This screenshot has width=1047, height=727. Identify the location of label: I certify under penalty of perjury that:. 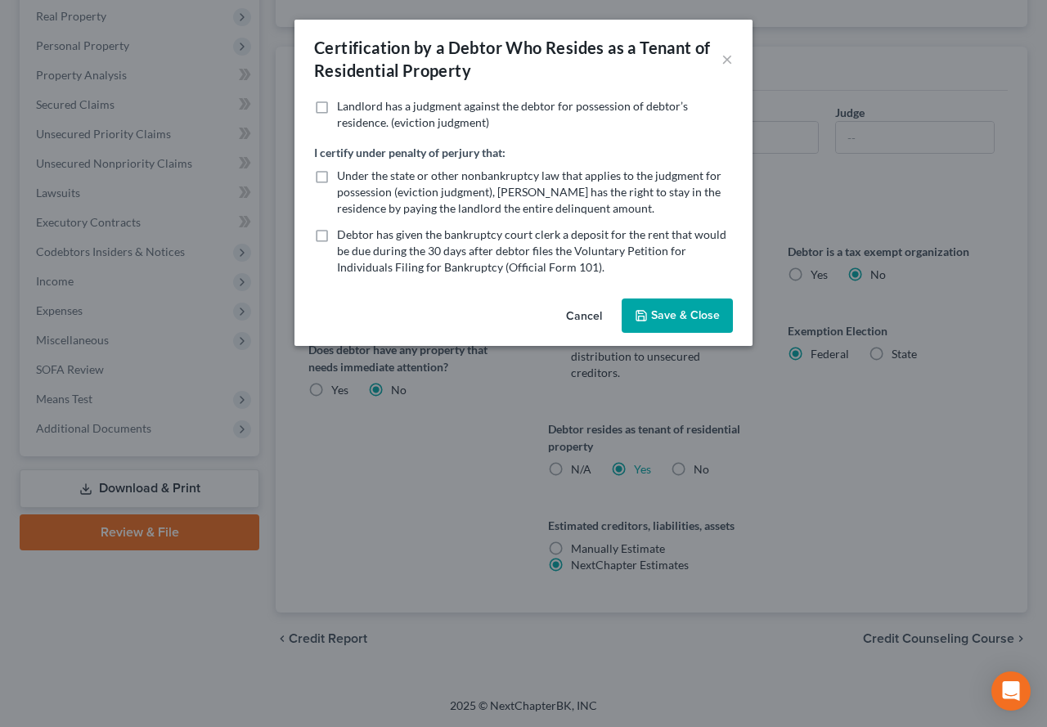
(410, 152).